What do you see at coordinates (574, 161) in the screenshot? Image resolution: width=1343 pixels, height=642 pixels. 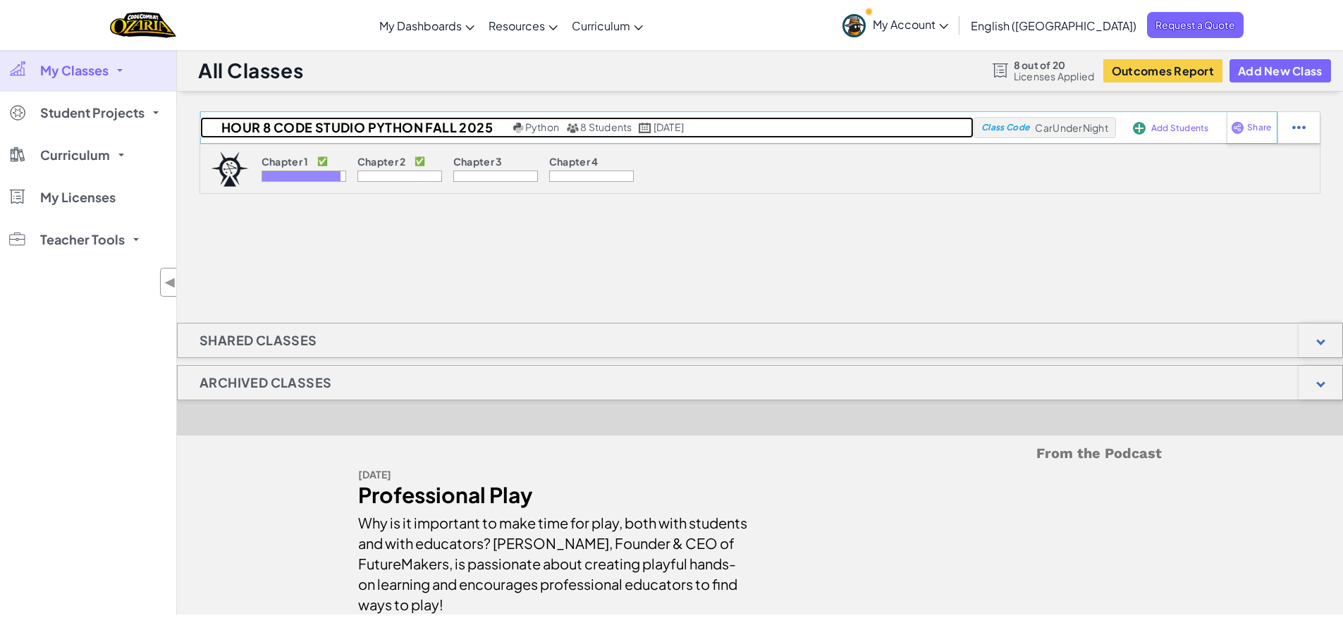 I see `p: Chapter 4` at bounding box center [574, 161].